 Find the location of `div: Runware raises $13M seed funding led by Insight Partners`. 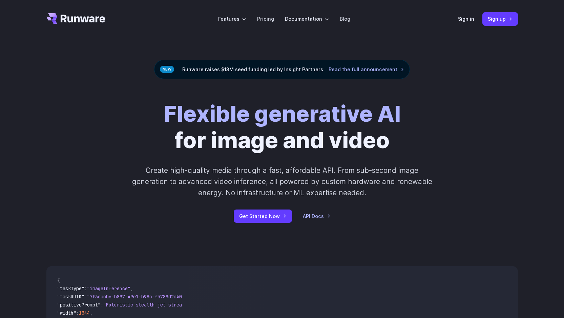

div: Runware raises $13M seed funding led by Insight Partners is located at coordinates (282, 69).